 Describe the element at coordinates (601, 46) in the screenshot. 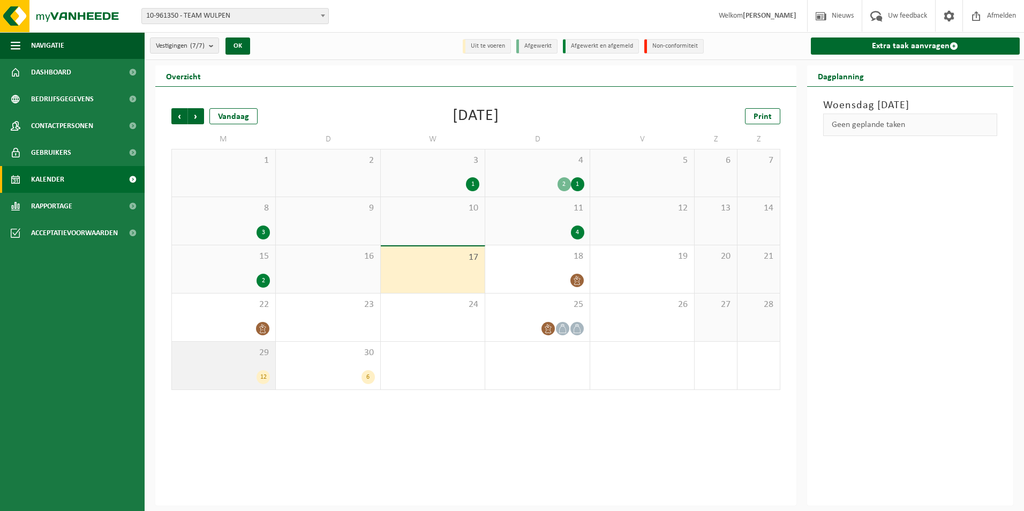

I see `li: Afgewerkt en afgemeld` at that location.